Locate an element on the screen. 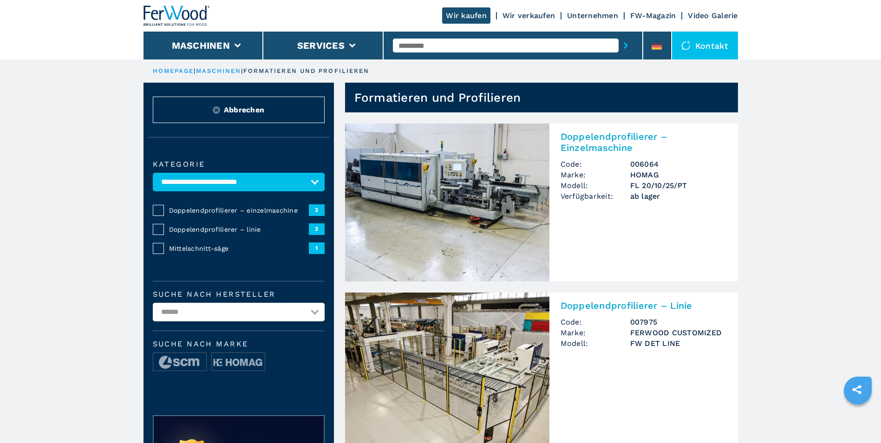 Image resolution: width=881 pixels, height=443 pixels. a: Unternehmen is located at coordinates (593, 15).